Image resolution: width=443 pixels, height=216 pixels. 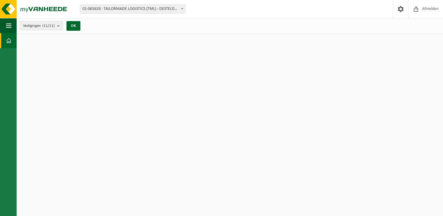 I want to click on button: OK, so click(x=73, y=26).